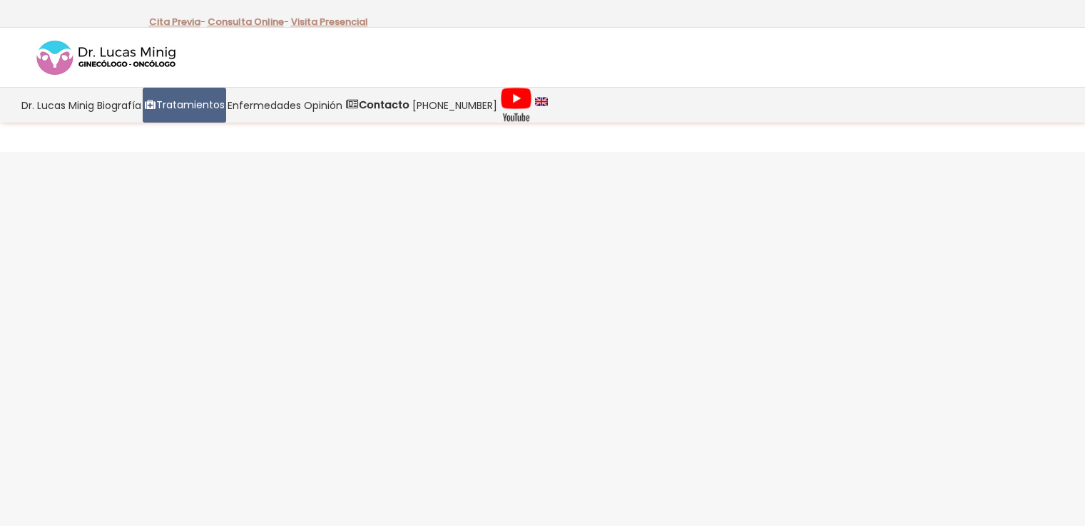 This screenshot has width=1085, height=526. I want to click on a: Dr. Lucas Minig, so click(58, 105).